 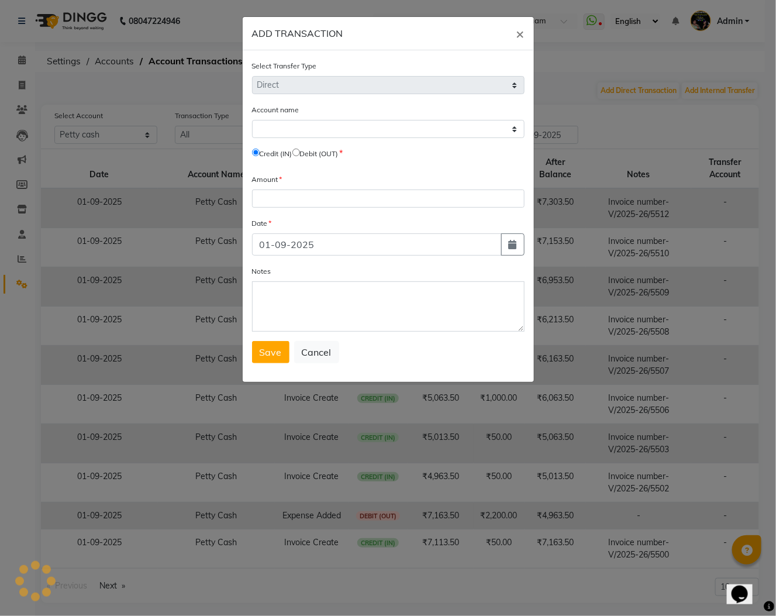 What do you see at coordinates (261, 271) in the screenshot?
I see `label: Notes` at bounding box center [261, 271].